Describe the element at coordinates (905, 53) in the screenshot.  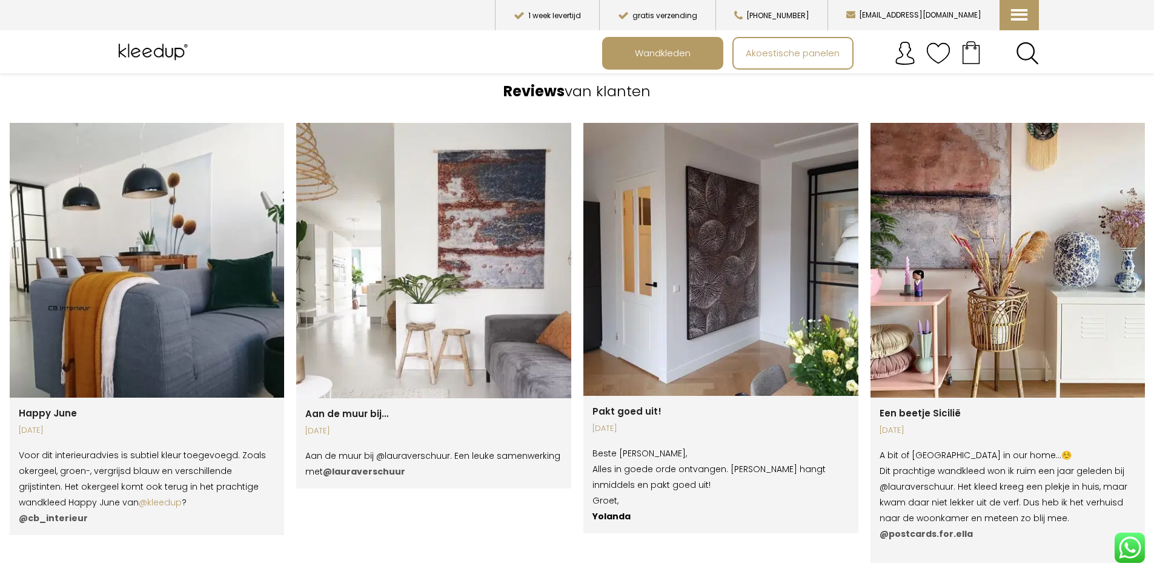
I see `img: account.svg` at that location.